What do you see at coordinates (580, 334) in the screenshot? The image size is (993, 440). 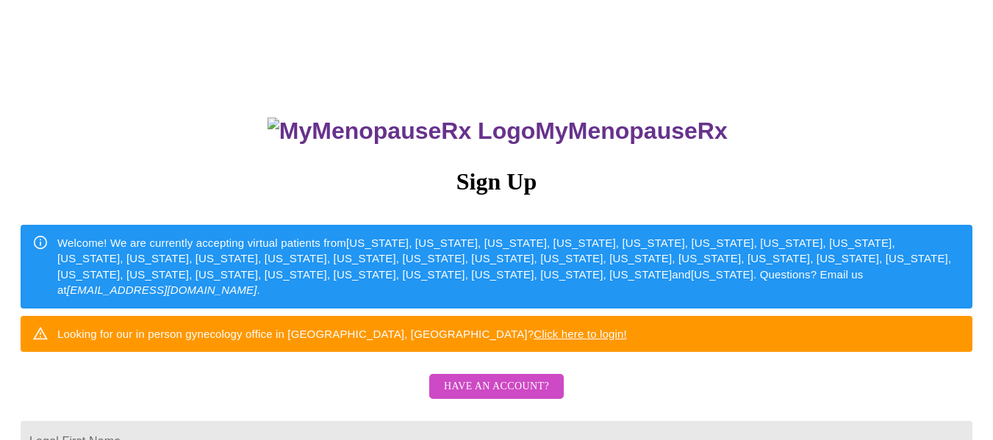 I see `a: Click here to login!` at bounding box center [580, 334].